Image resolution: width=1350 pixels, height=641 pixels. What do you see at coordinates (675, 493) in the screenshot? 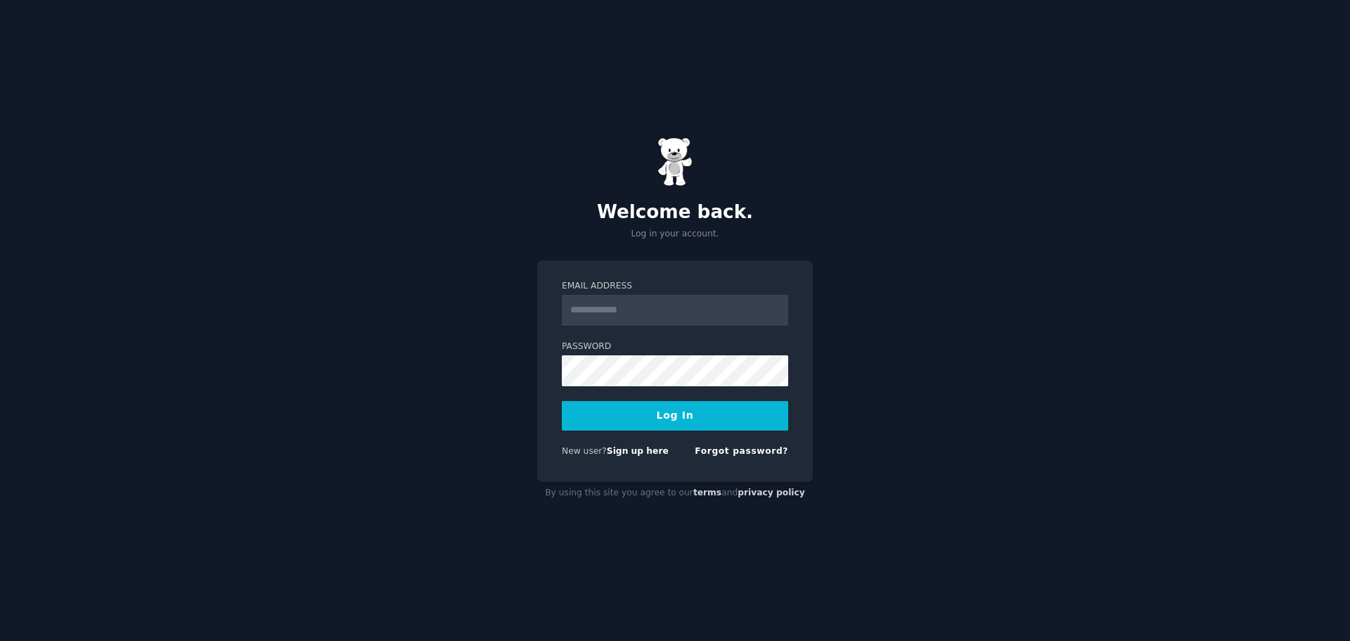
I see `div: By using this site you agree to our and` at bounding box center [675, 493].